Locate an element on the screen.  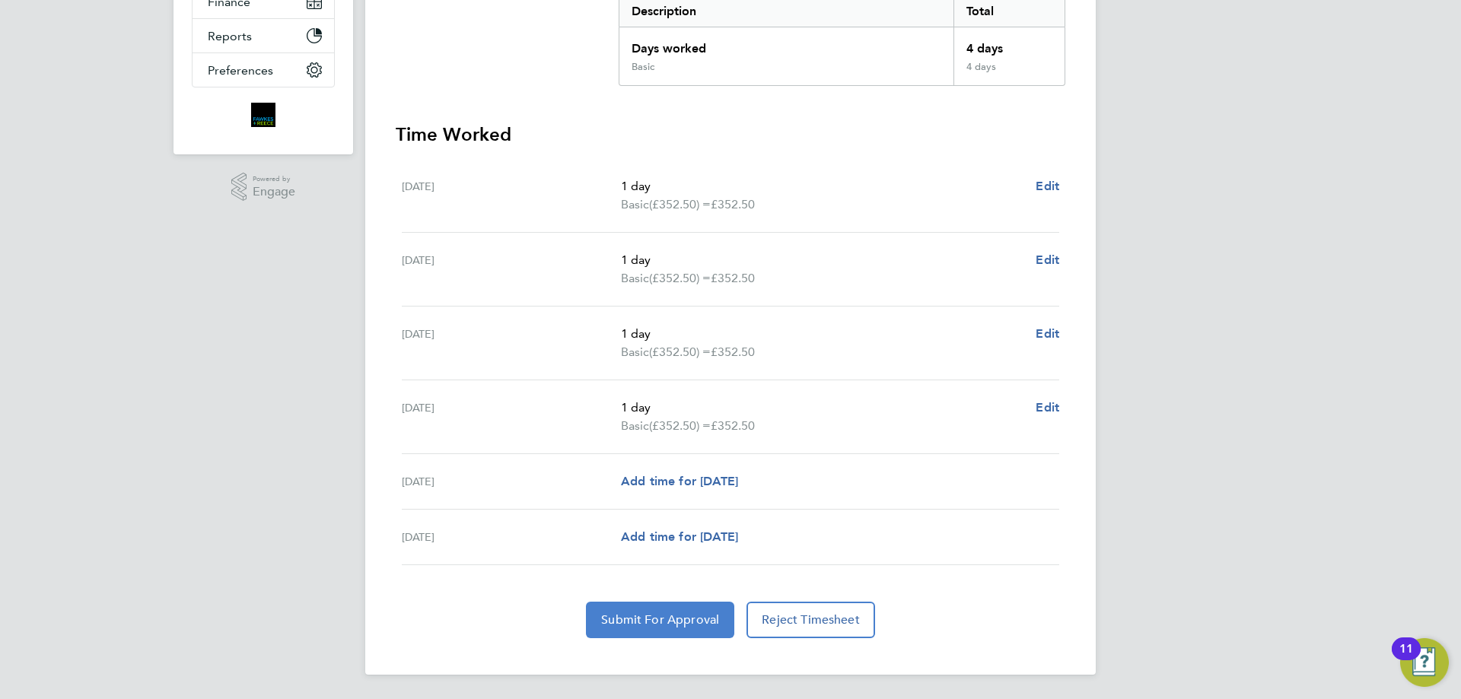
button: Reject Timesheet is located at coordinates (811, 620).